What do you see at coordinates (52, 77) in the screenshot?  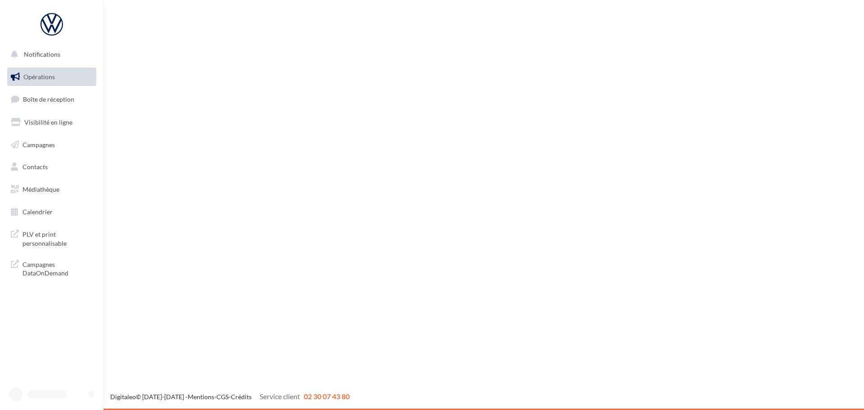 I see `a: Opérations` at bounding box center [52, 77].